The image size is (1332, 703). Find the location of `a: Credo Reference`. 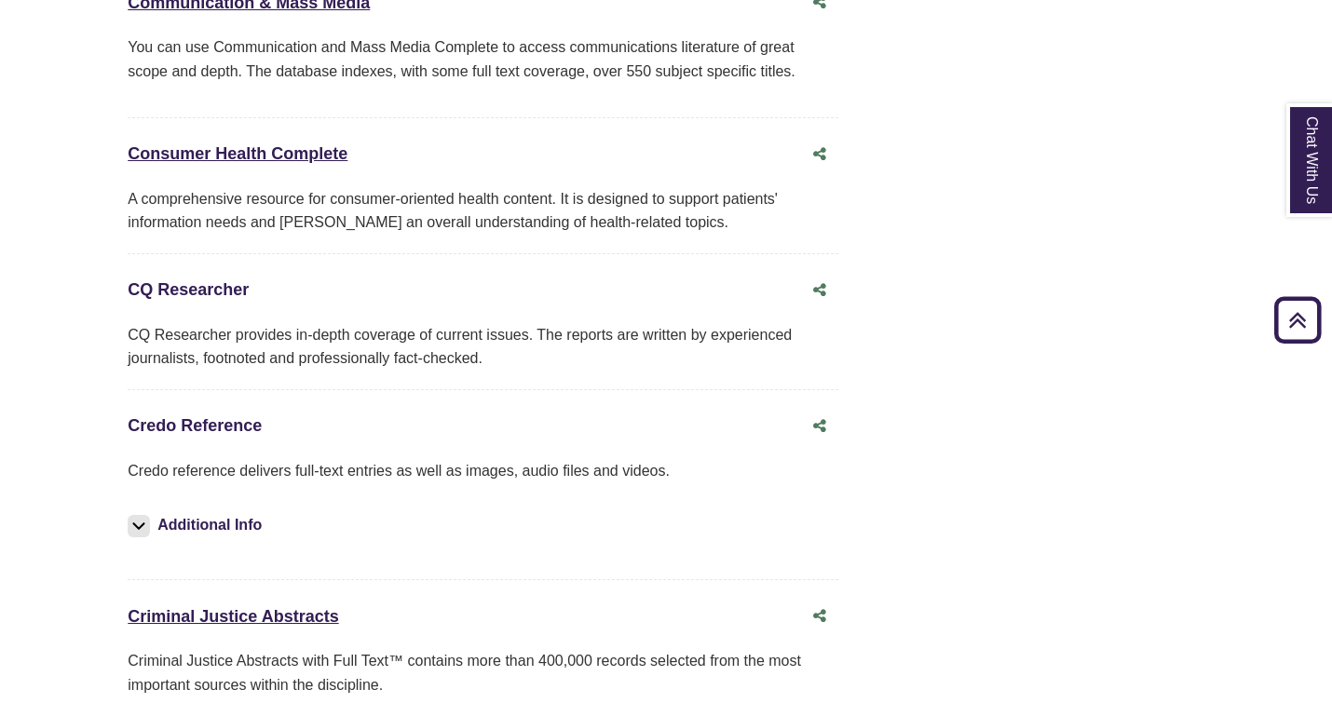

a: Credo Reference is located at coordinates (195, 426).